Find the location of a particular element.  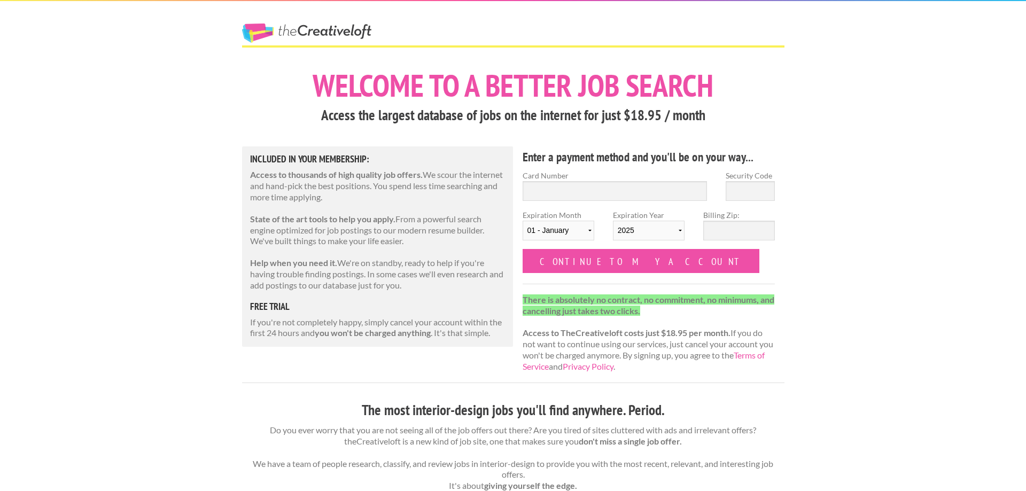

label: Security Code is located at coordinates (750, 175).